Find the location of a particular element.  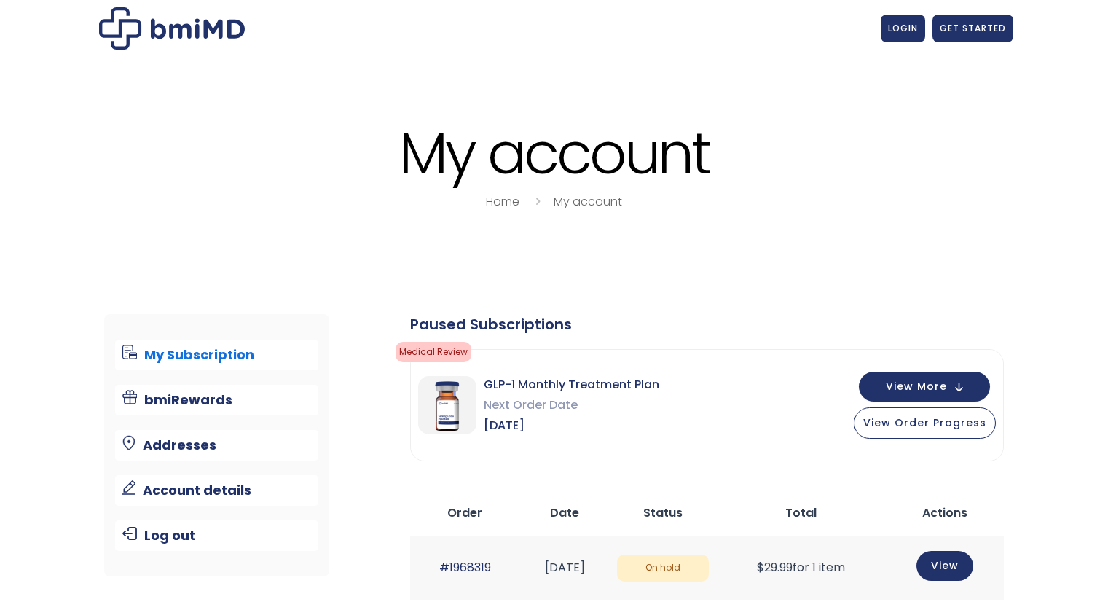

nav: Account pages is located at coordinates (216, 445).